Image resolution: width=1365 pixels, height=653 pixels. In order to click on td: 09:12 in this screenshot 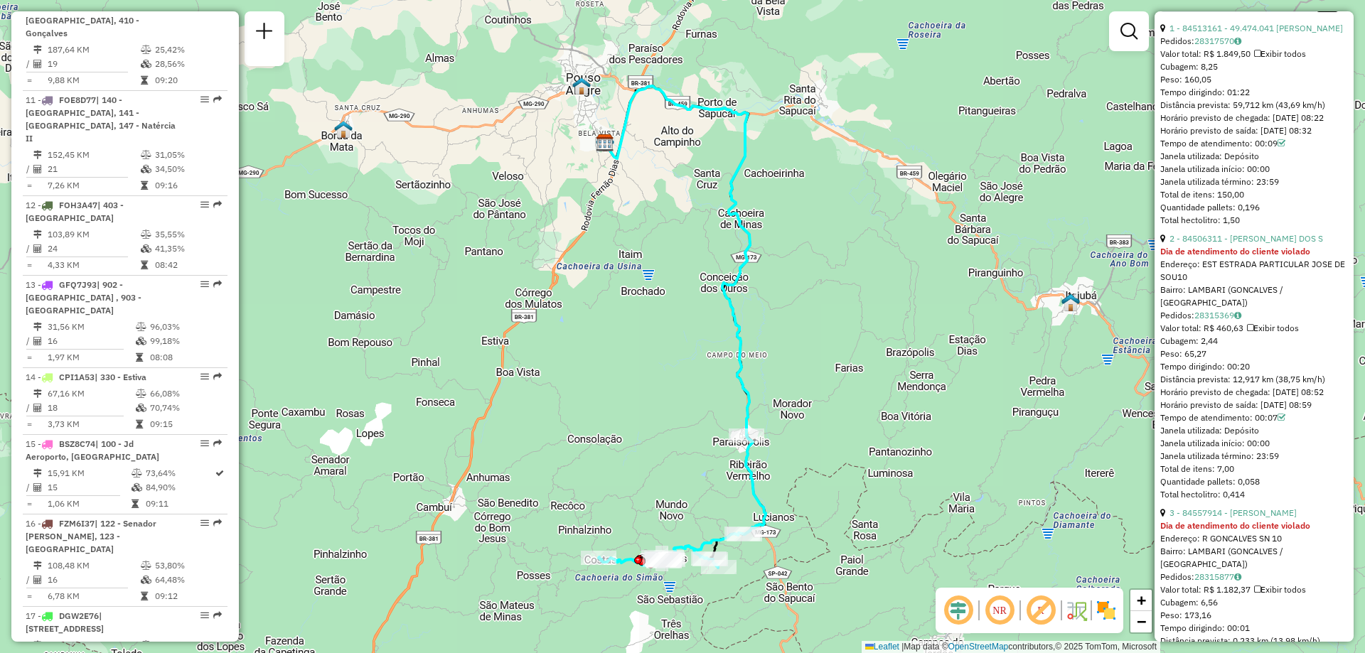, I will do `click(188, 597)`.